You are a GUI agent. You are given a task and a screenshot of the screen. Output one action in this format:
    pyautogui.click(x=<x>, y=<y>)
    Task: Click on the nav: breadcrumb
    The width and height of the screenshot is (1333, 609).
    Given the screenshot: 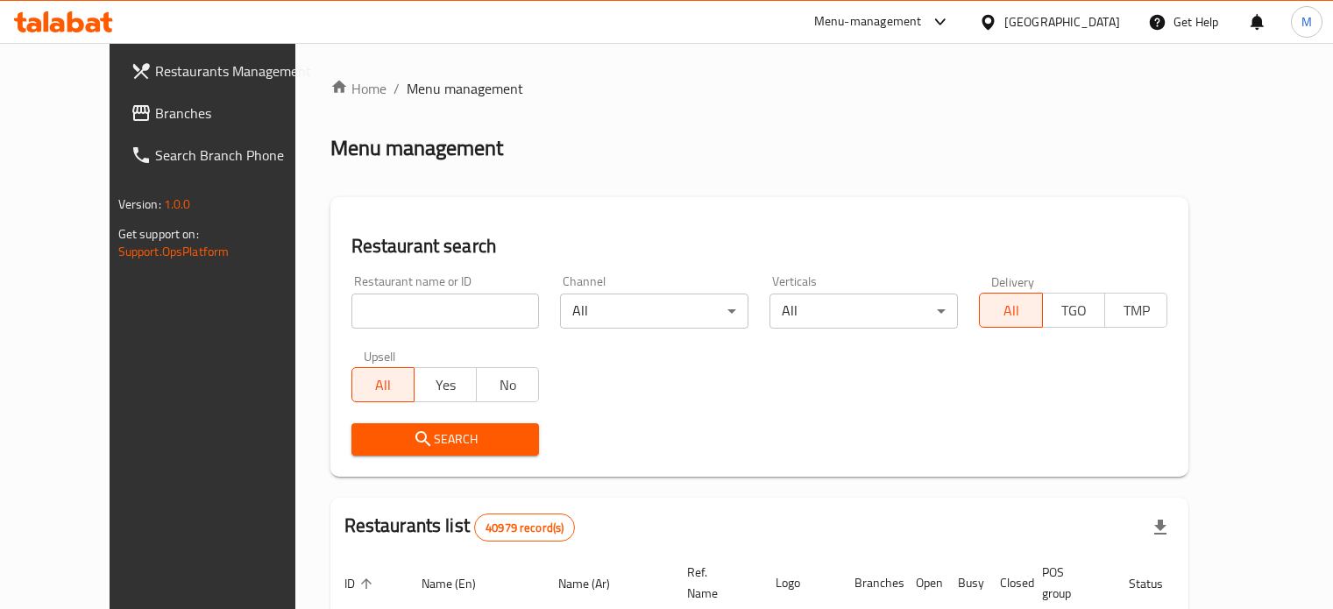 What is the action you would take?
    pyautogui.click(x=760, y=89)
    